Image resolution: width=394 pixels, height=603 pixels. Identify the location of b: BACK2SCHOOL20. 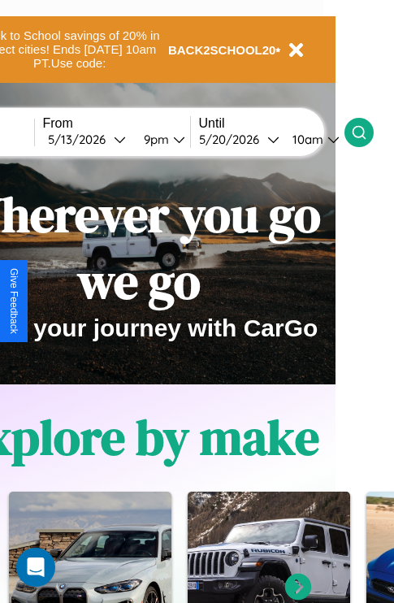
(222, 50).